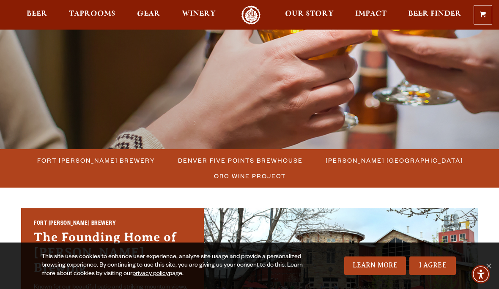 This screenshot has height=289, width=499. Describe the element at coordinates (435, 15) in the screenshot. I see `a: Beer Finder` at that location.